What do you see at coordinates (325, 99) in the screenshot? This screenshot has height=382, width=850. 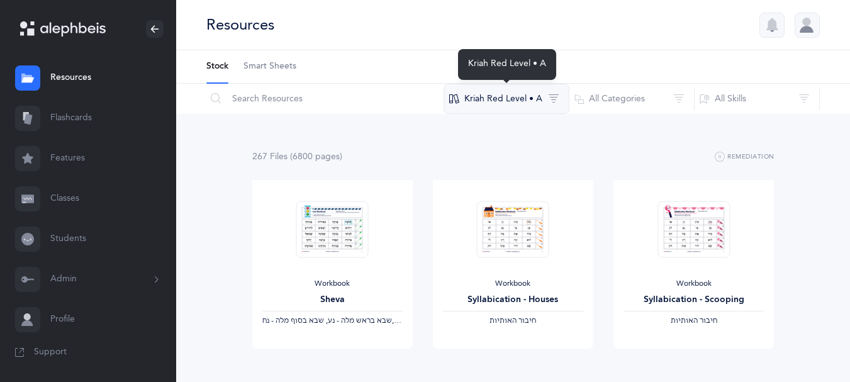 I see `input: Search Resources` at bounding box center [325, 99].